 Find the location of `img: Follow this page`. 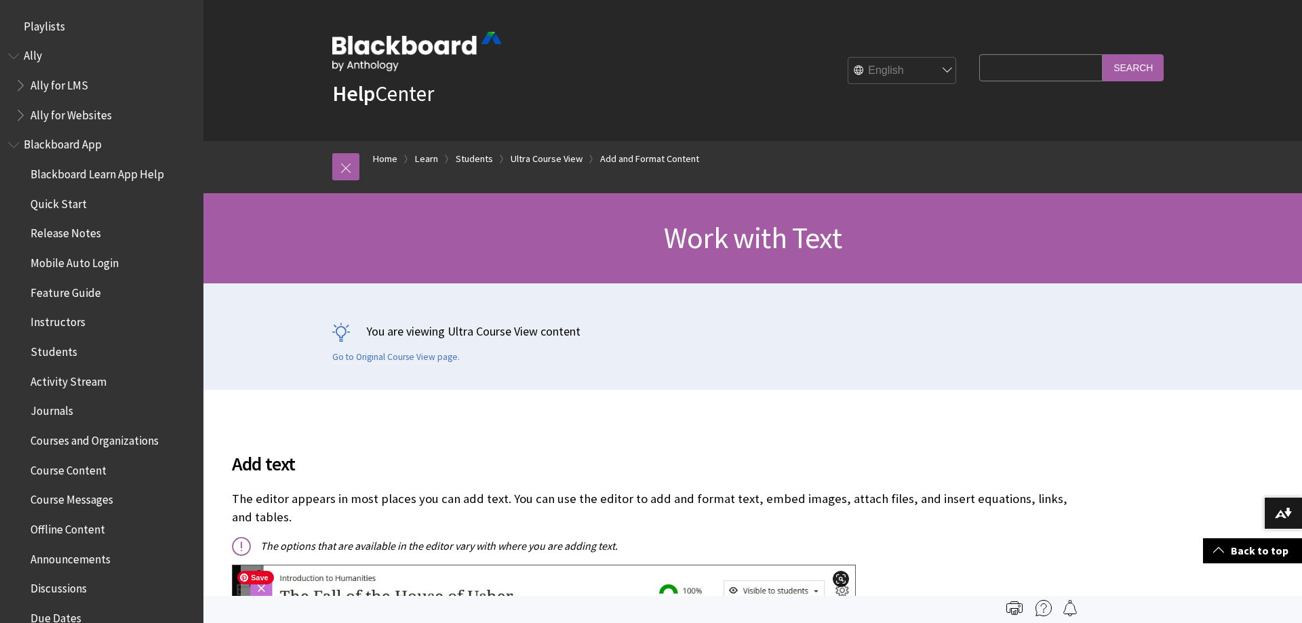

img: Follow this page is located at coordinates (1070, 608).